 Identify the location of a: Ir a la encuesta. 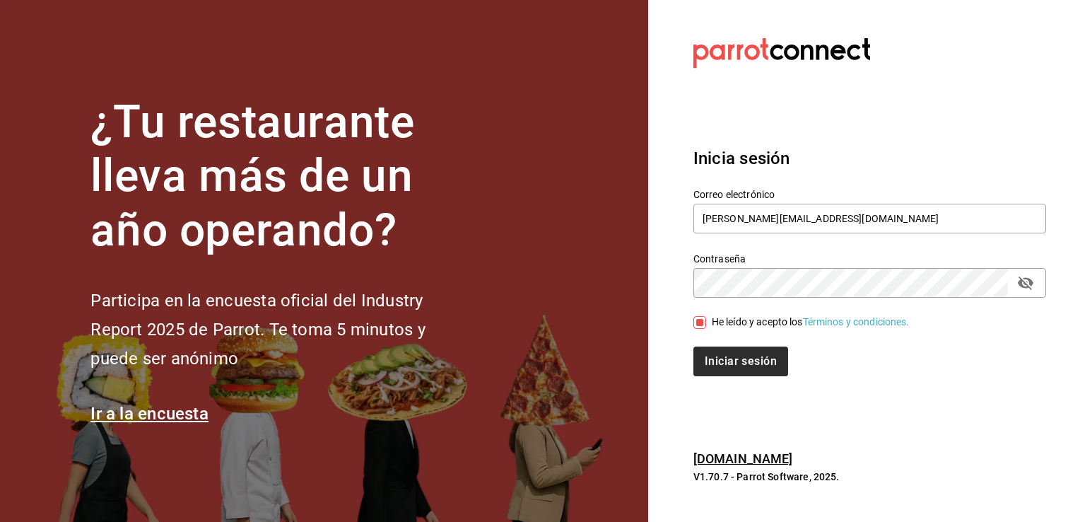
(149, 414).